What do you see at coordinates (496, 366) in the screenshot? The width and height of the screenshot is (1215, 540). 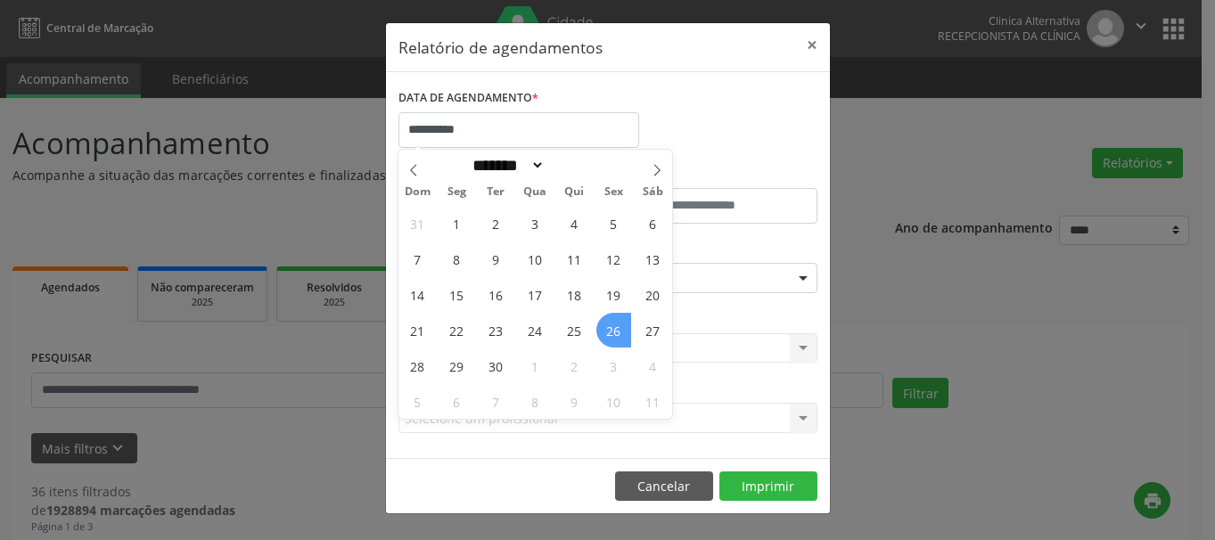 I see `span: Setembro 30, 2025` at bounding box center [496, 366].